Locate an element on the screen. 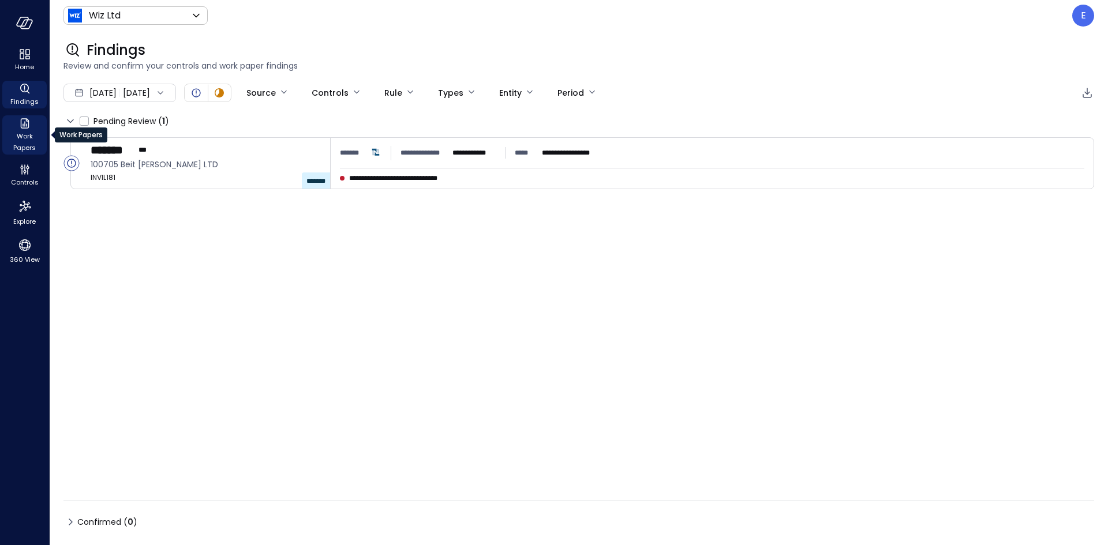 The width and height of the screenshot is (1108, 545). span: Pending Review is located at coordinates (131, 121).